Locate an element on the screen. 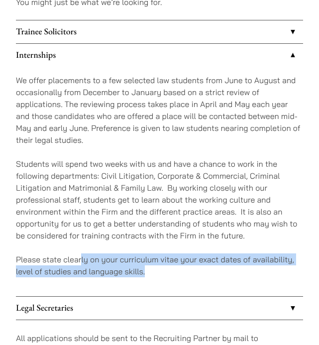 This screenshot has height=345, width=319. div: Internships is located at coordinates (159, 181).